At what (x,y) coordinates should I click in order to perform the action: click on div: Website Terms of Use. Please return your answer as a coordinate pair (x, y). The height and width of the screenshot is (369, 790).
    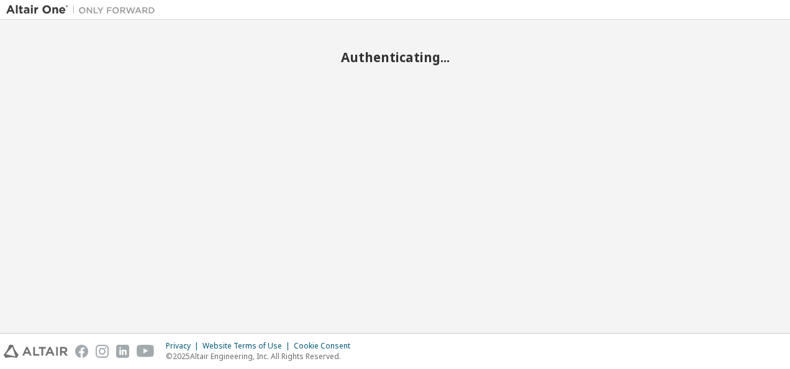
    Looking at the image, I should click on (248, 346).